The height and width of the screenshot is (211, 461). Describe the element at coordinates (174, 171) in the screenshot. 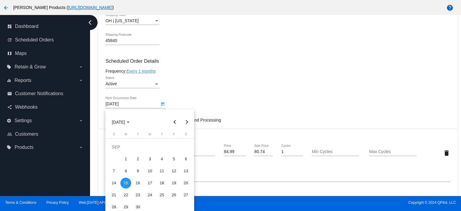

I see `div: 12` at that location.